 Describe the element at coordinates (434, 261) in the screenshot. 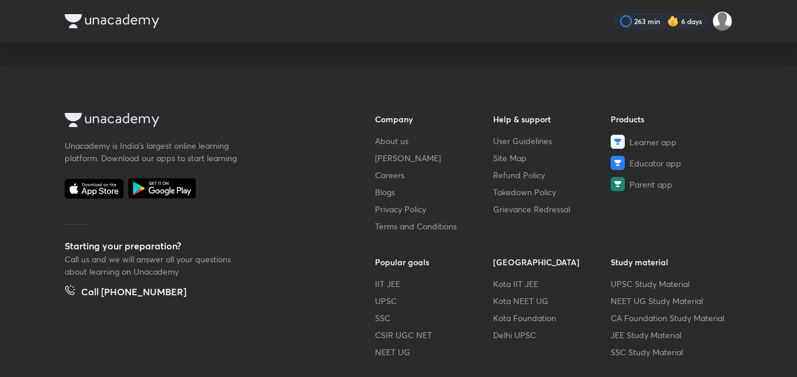

I see `h6: Popular goals` at that location.